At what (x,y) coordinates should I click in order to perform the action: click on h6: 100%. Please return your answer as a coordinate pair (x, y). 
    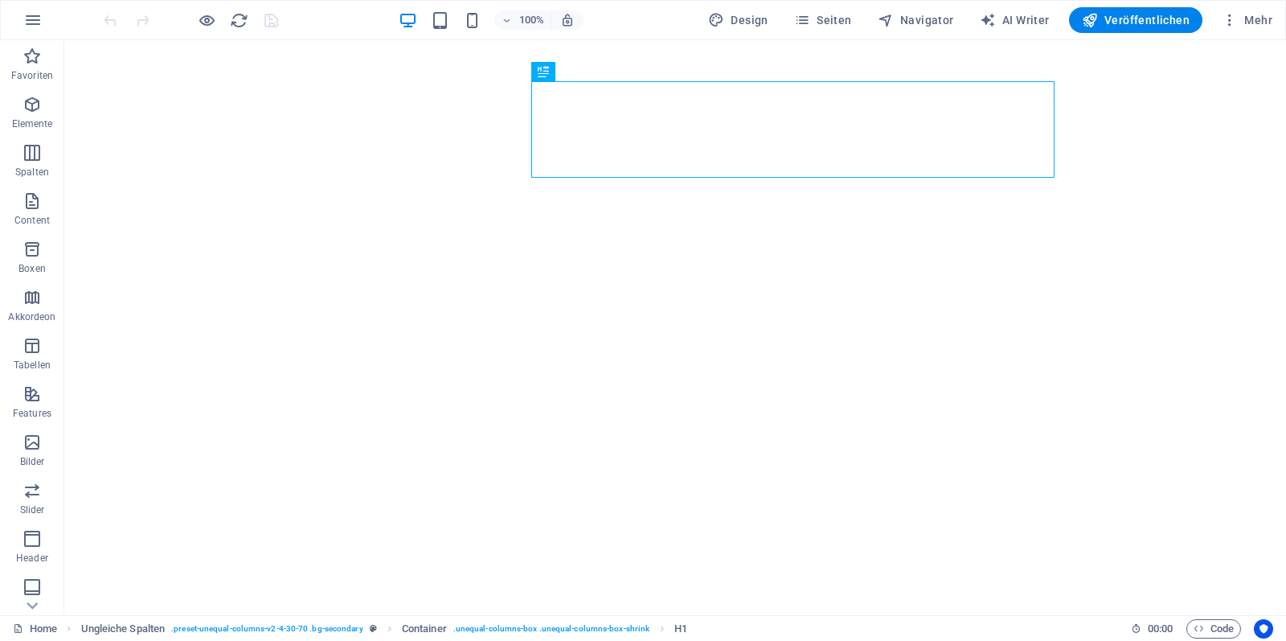
    Looking at the image, I should click on (531, 20).